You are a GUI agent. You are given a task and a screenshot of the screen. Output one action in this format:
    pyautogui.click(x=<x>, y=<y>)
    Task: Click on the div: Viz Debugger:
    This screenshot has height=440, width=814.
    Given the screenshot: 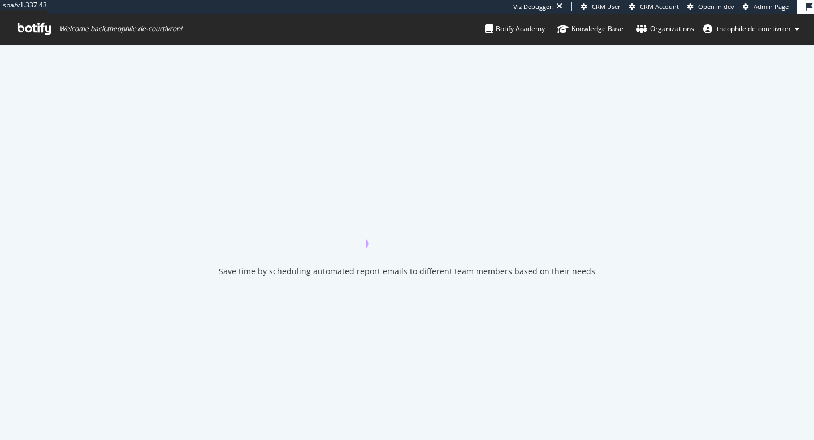 What is the action you would take?
    pyautogui.click(x=533, y=7)
    